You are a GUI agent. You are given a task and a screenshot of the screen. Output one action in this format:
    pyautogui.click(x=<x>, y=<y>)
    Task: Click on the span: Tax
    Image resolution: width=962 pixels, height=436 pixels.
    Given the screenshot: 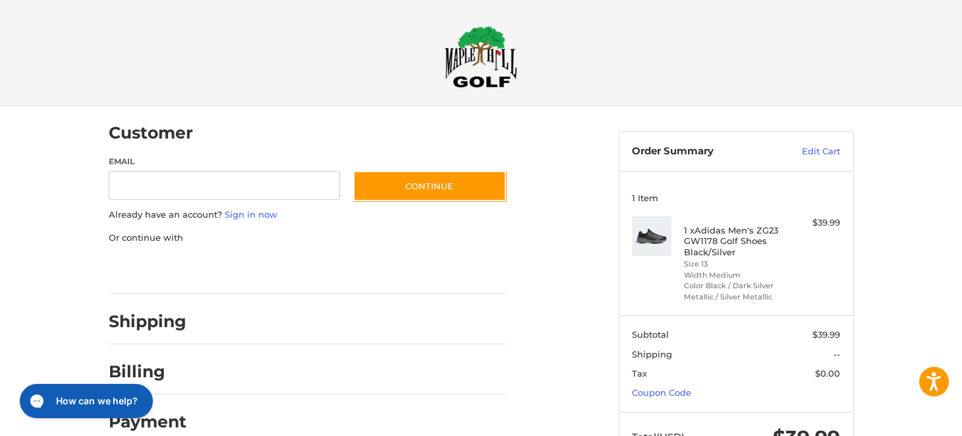 What is the action you would take?
    pyautogui.click(x=639, y=373)
    